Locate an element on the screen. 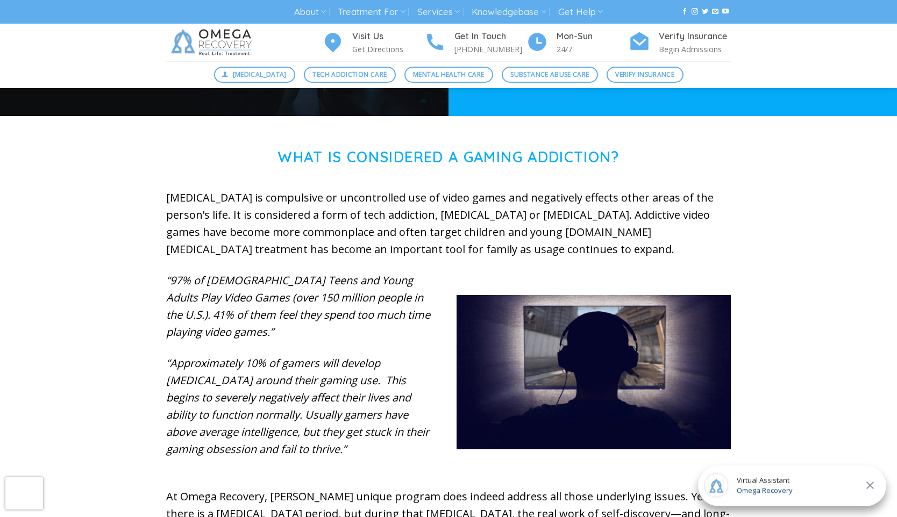 The width and height of the screenshot is (897, 517). a: Get Help is located at coordinates (580, 12).